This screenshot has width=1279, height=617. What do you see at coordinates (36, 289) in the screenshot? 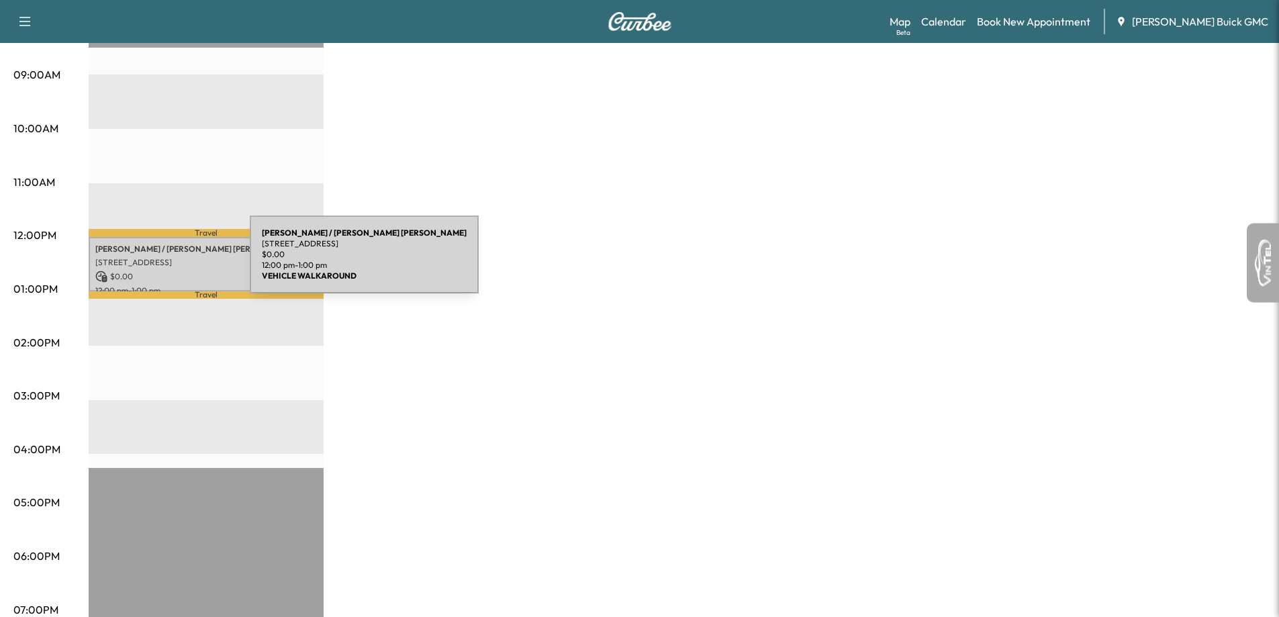
I see `p: 01:00PM` at bounding box center [36, 289].